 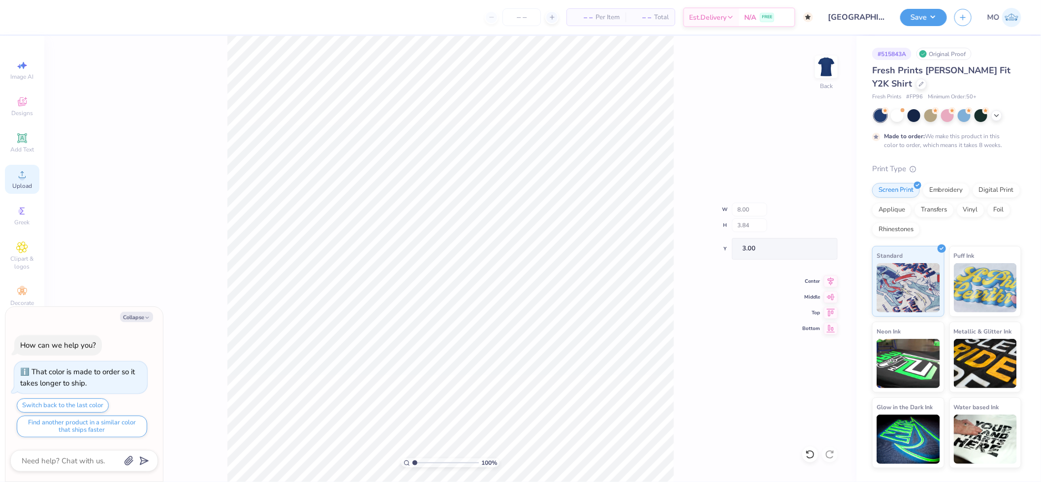 What do you see at coordinates (22, 150) in the screenshot?
I see `span: Add Text` at bounding box center [22, 150].